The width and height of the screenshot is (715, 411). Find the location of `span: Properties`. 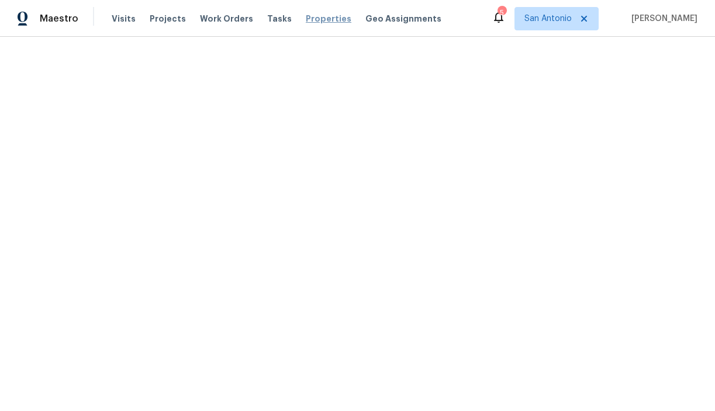

span: Properties is located at coordinates (328, 19).